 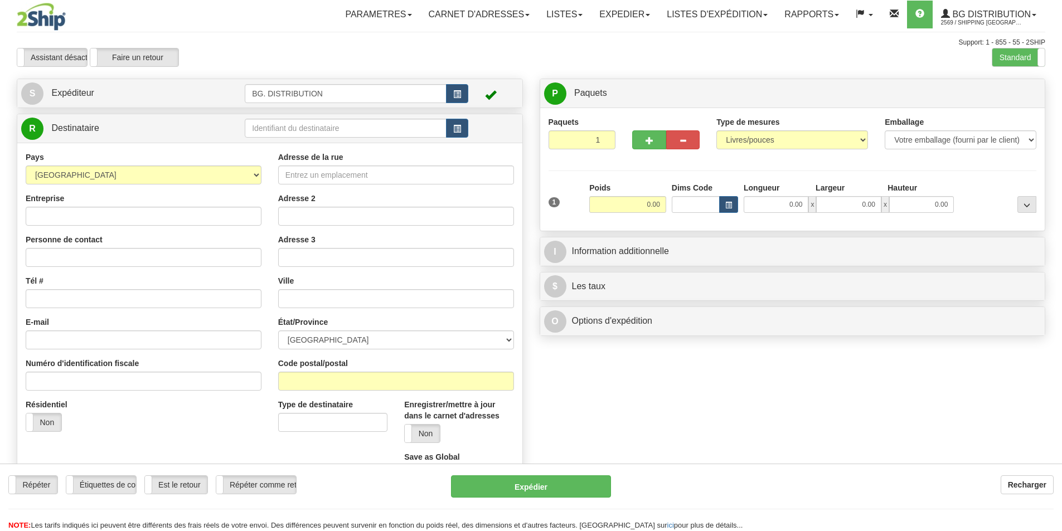 What do you see at coordinates (555, 94) in the screenshot?
I see `span: P` at bounding box center [555, 94].